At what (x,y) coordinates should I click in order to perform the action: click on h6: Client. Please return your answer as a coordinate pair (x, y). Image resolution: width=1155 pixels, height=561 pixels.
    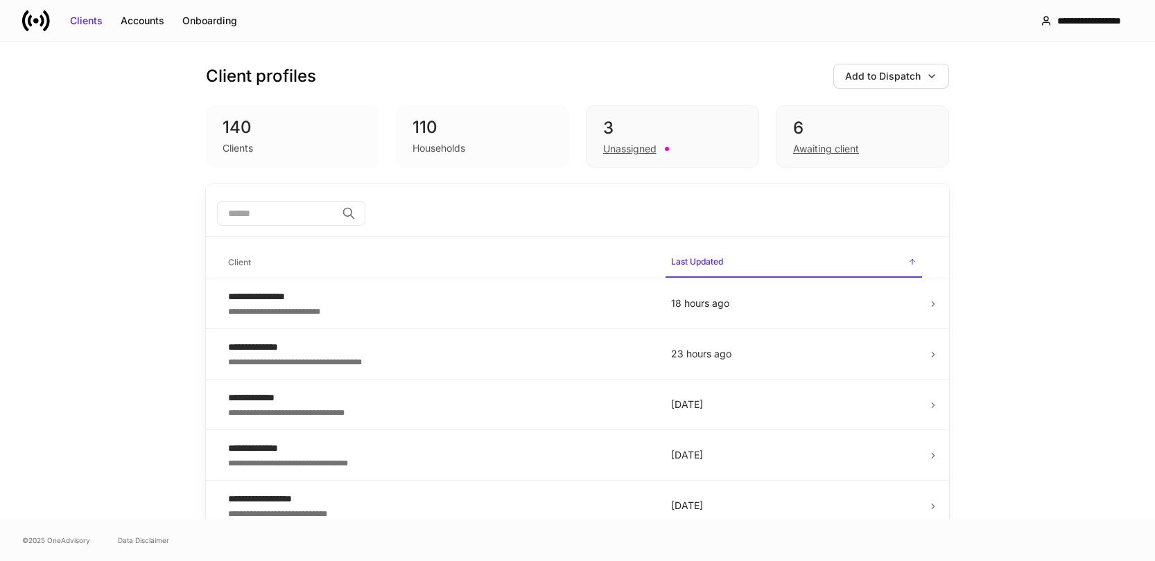
    Looking at the image, I should click on (239, 262).